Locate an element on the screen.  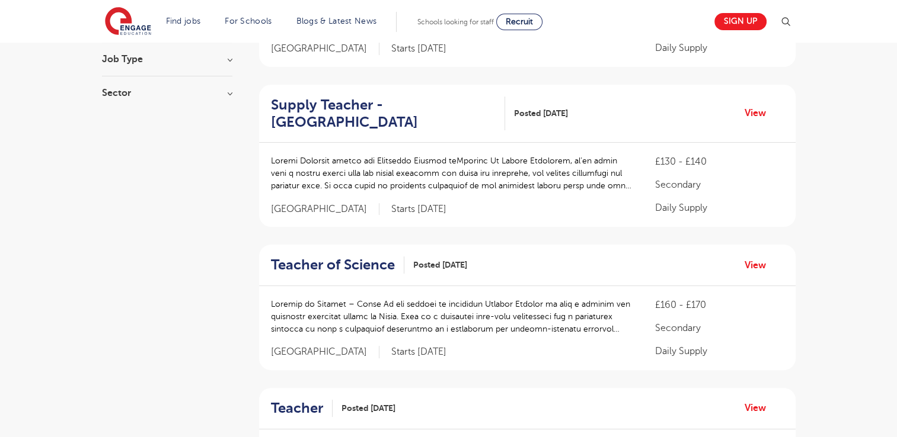
span: Recruit is located at coordinates (519, 21).